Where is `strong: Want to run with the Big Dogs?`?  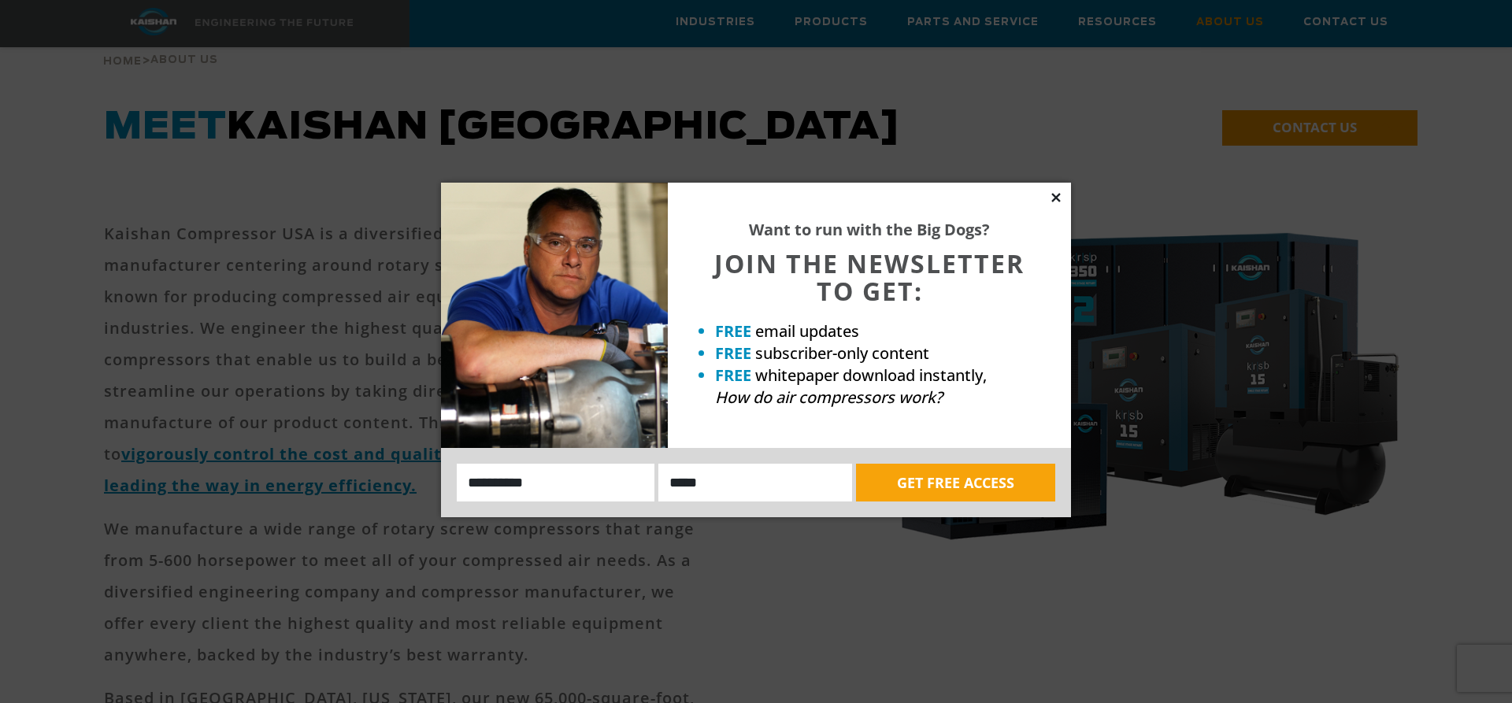
strong: Want to run with the Big Dogs? is located at coordinates (869, 229).